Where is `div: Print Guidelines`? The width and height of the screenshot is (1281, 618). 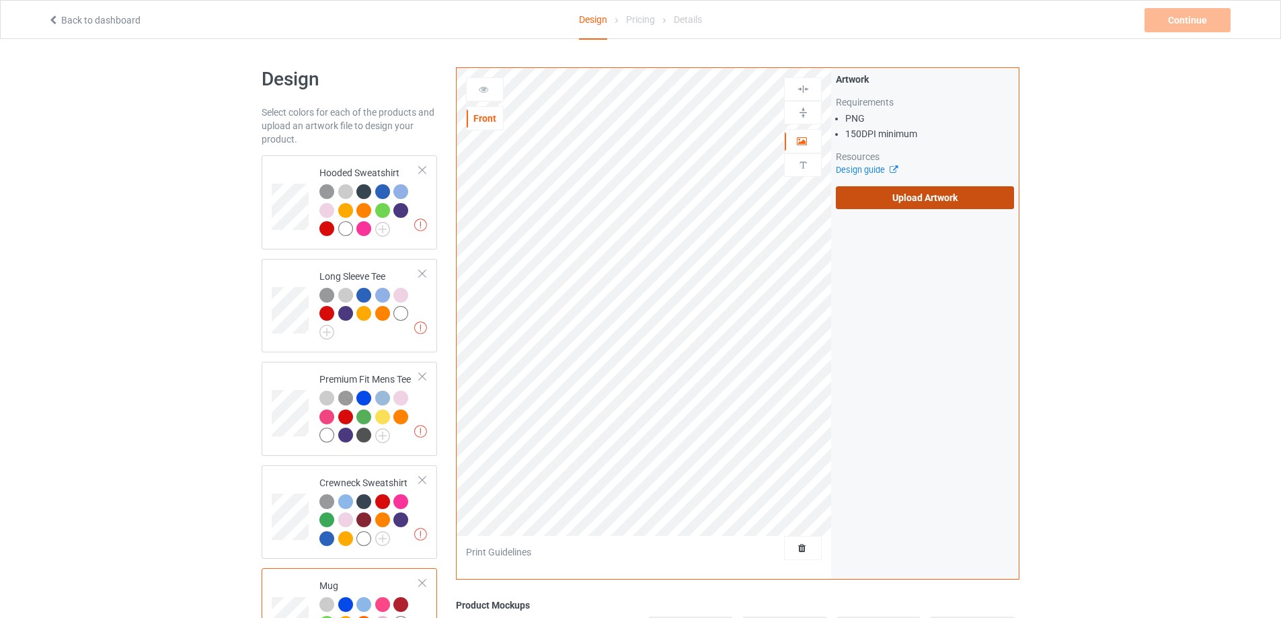
div: Print Guidelines is located at coordinates (498, 552).